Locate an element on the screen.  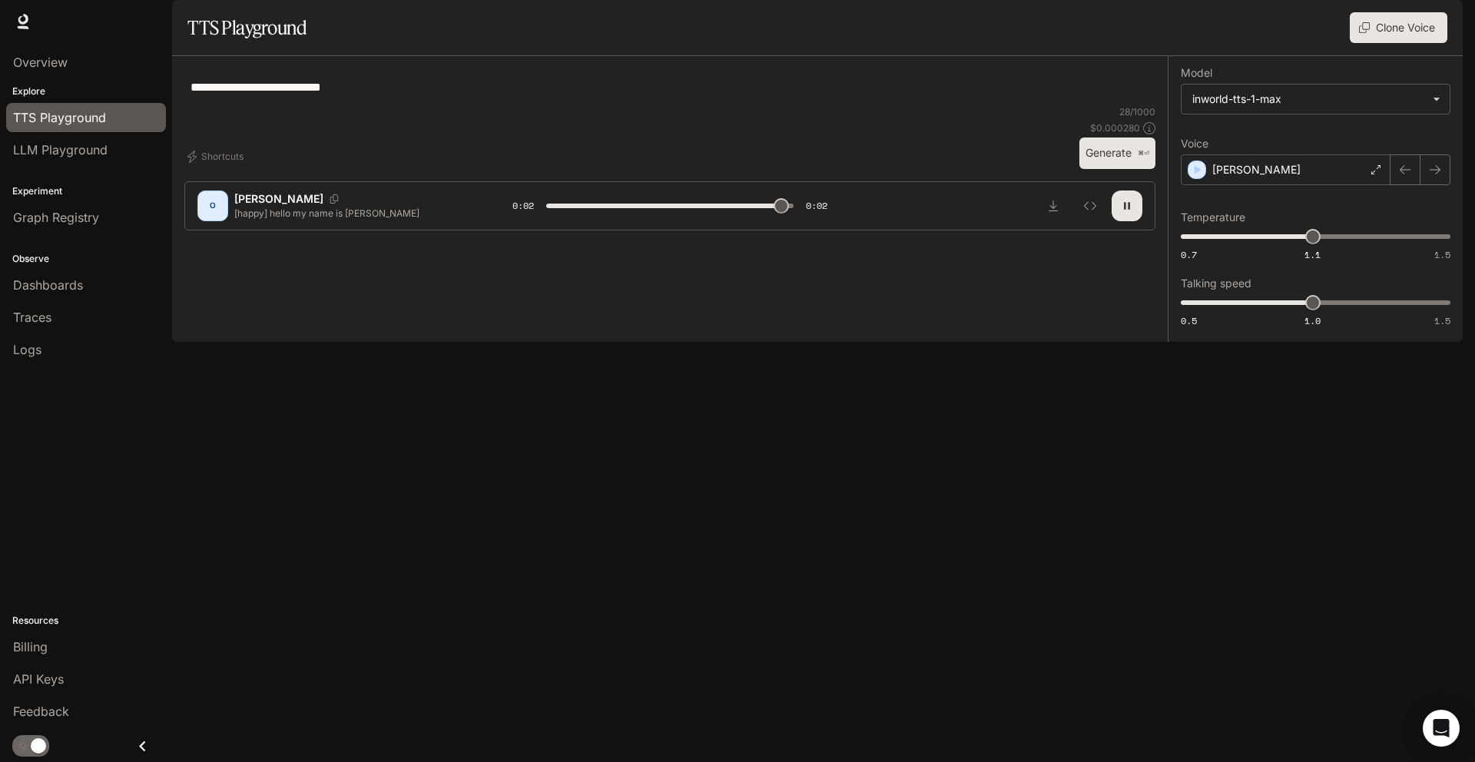
p: Temperature is located at coordinates (1213, 217).